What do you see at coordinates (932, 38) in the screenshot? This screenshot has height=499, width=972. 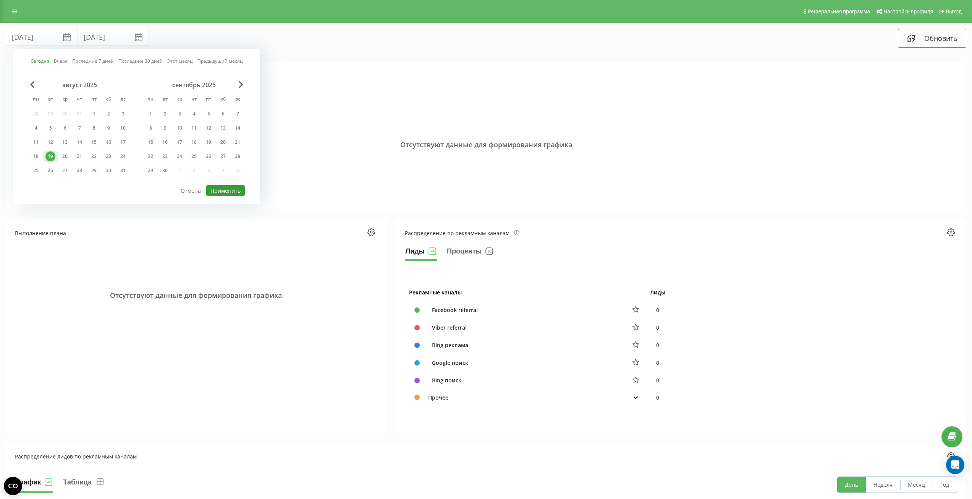 I see `button: Обновить` at bounding box center [932, 38].